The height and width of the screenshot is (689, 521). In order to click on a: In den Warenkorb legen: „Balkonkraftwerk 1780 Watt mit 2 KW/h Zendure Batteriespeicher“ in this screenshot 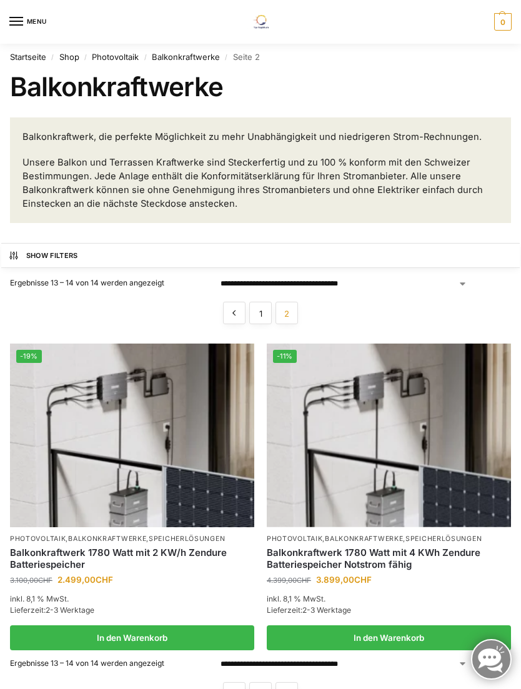, I will do `click(132, 638)`.